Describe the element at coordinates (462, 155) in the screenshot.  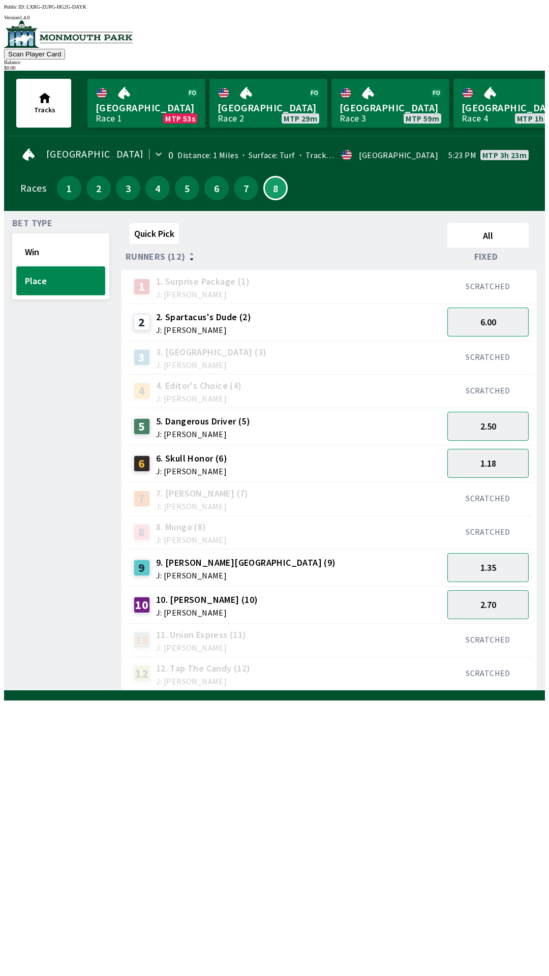
I see `span: 5:23 PM` at that location.